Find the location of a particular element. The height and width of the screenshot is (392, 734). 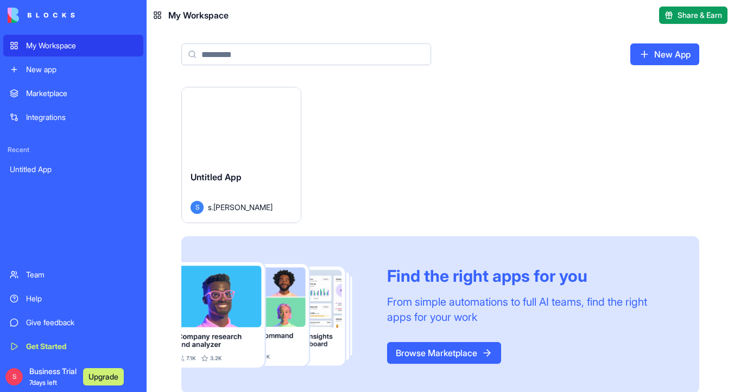

div: Team is located at coordinates (81, 275).